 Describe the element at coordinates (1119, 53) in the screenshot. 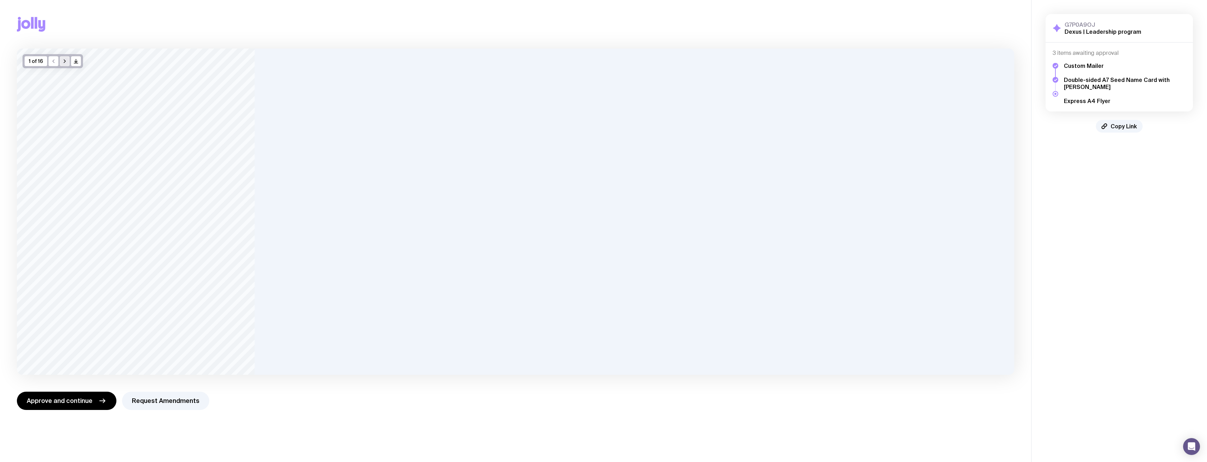

I see `h4: 3 items awaiting approval` at that location.